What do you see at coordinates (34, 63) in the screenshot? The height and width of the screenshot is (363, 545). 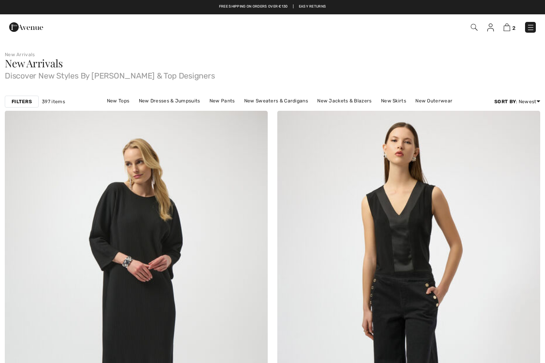 I see `span: New Arrivals` at bounding box center [34, 63].